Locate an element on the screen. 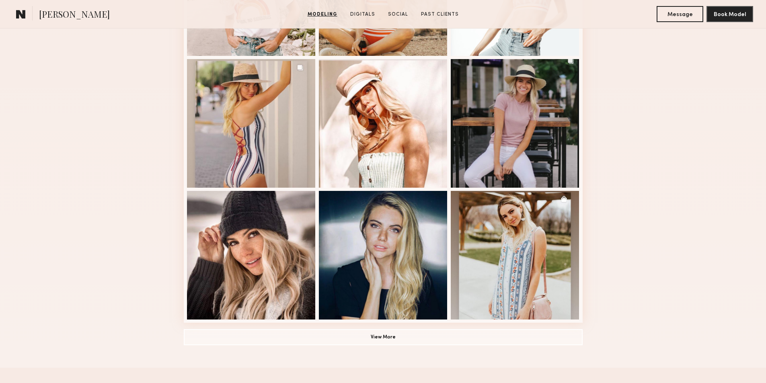 Image resolution: width=766 pixels, height=383 pixels. button: View More is located at coordinates (383, 337).